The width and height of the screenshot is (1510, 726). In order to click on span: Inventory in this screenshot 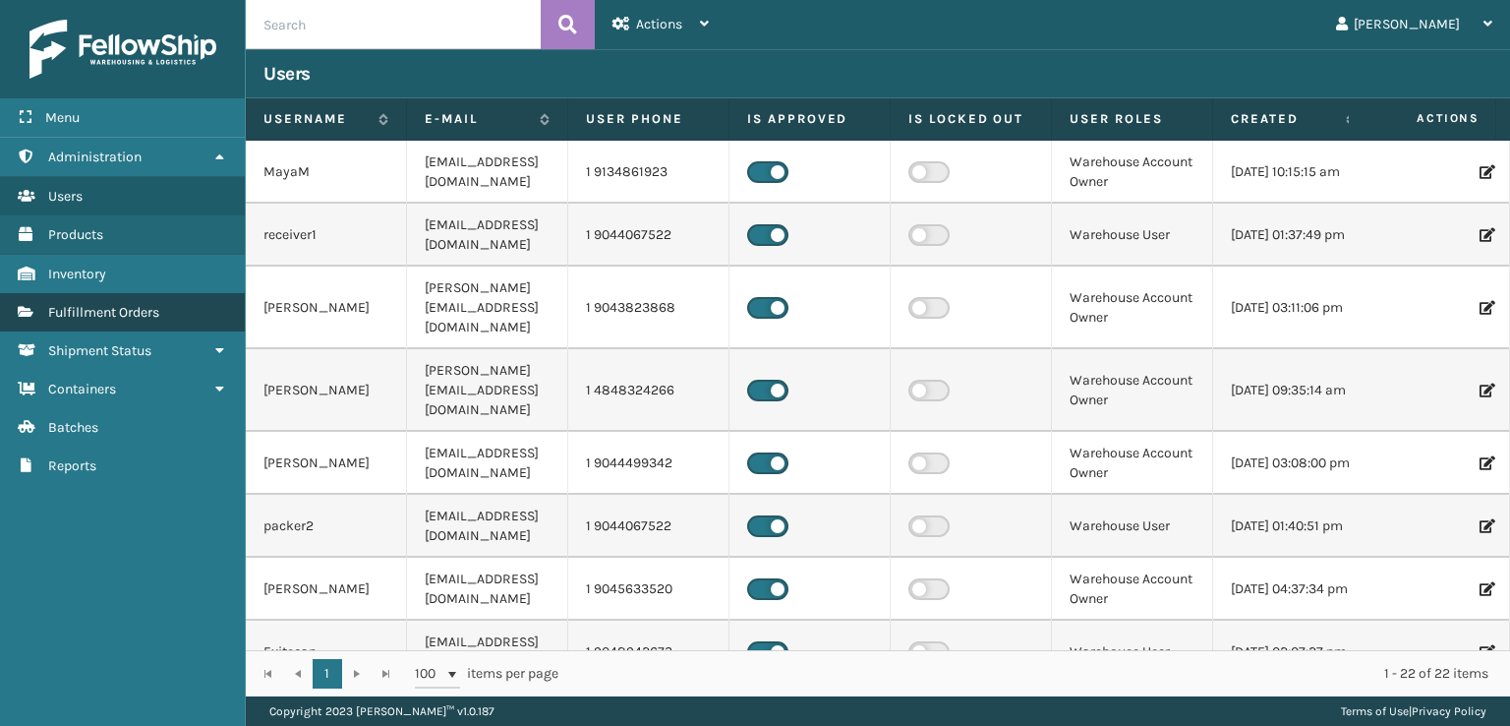, I will do `click(77, 273)`.